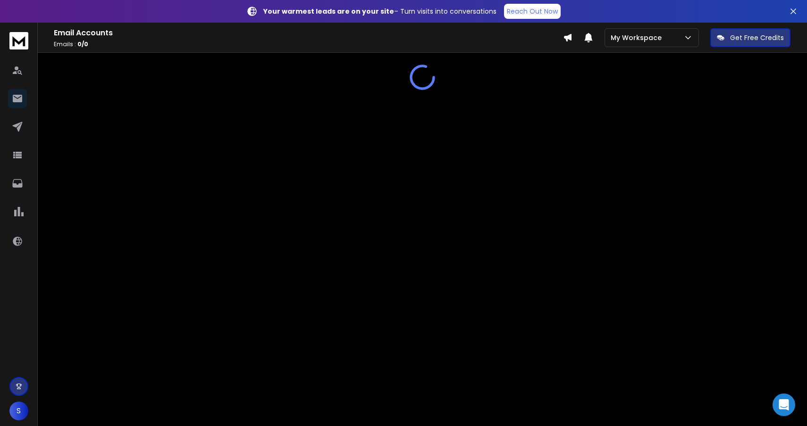 The width and height of the screenshot is (807, 426). I want to click on strong: Your warmest leads are on your site, so click(328, 11).